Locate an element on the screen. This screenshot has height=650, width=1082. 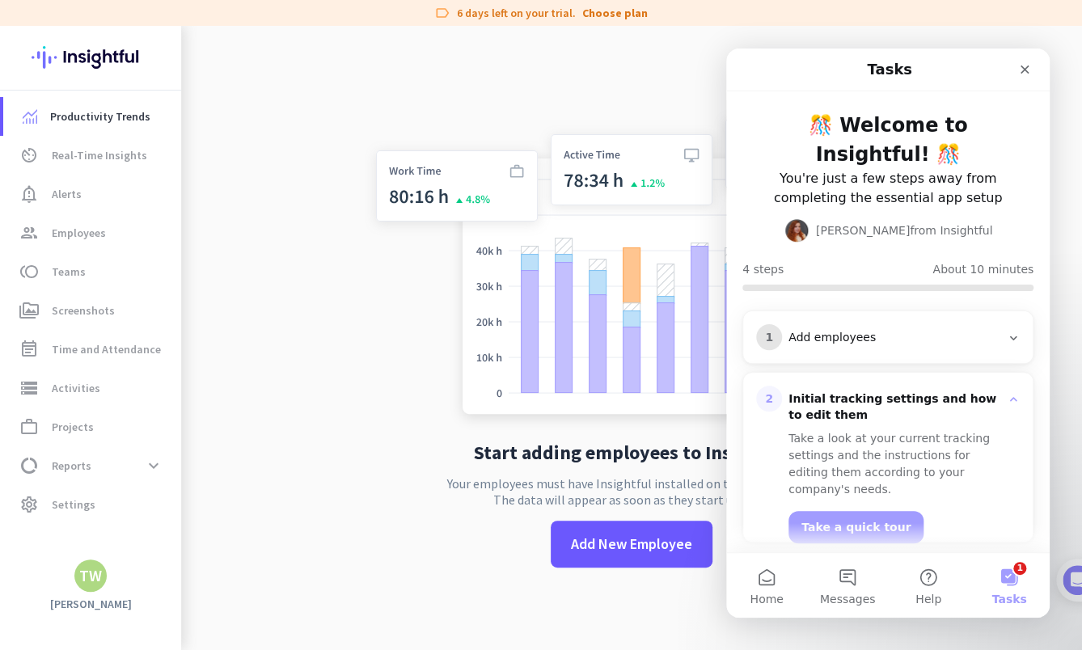
button: Tasks is located at coordinates (283, 537).